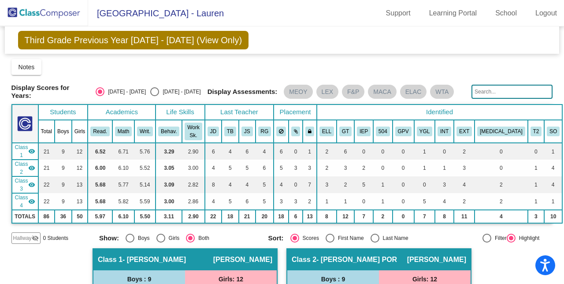 The width and height of the screenshot is (564, 284). I want to click on td: 21, so click(46, 168).